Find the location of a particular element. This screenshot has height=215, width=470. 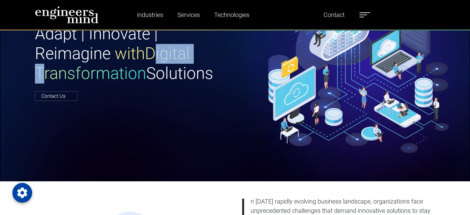

img: logo is located at coordinates (67, 15).